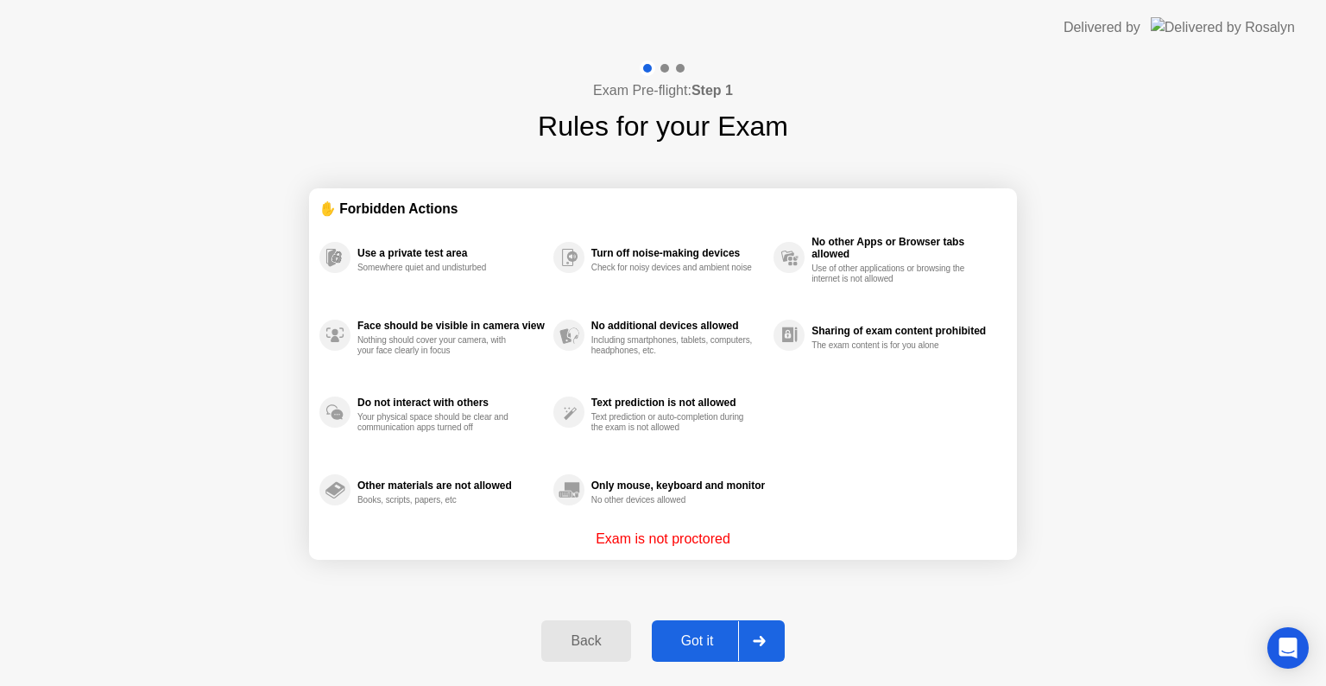 The height and width of the screenshot is (686, 1326). Describe the element at coordinates (673, 500) in the screenshot. I see `div: No other devices allowed` at that location.